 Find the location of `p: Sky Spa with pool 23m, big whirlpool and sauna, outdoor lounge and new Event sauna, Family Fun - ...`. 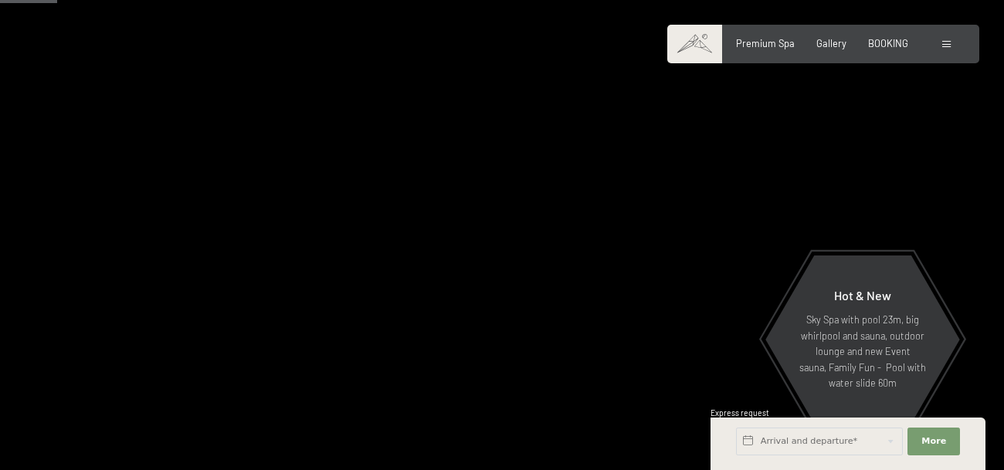

p: Sky Spa with pool 23m, big whirlpool and sauna, outdoor lounge and new Event sauna, Family Fun - ... is located at coordinates (862, 351).